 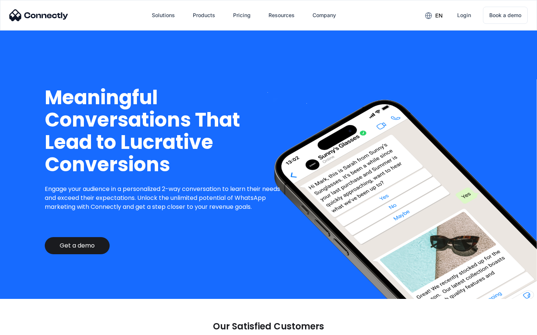 What do you see at coordinates (505, 15) in the screenshot?
I see `a: Book a demo` at bounding box center [505, 15].